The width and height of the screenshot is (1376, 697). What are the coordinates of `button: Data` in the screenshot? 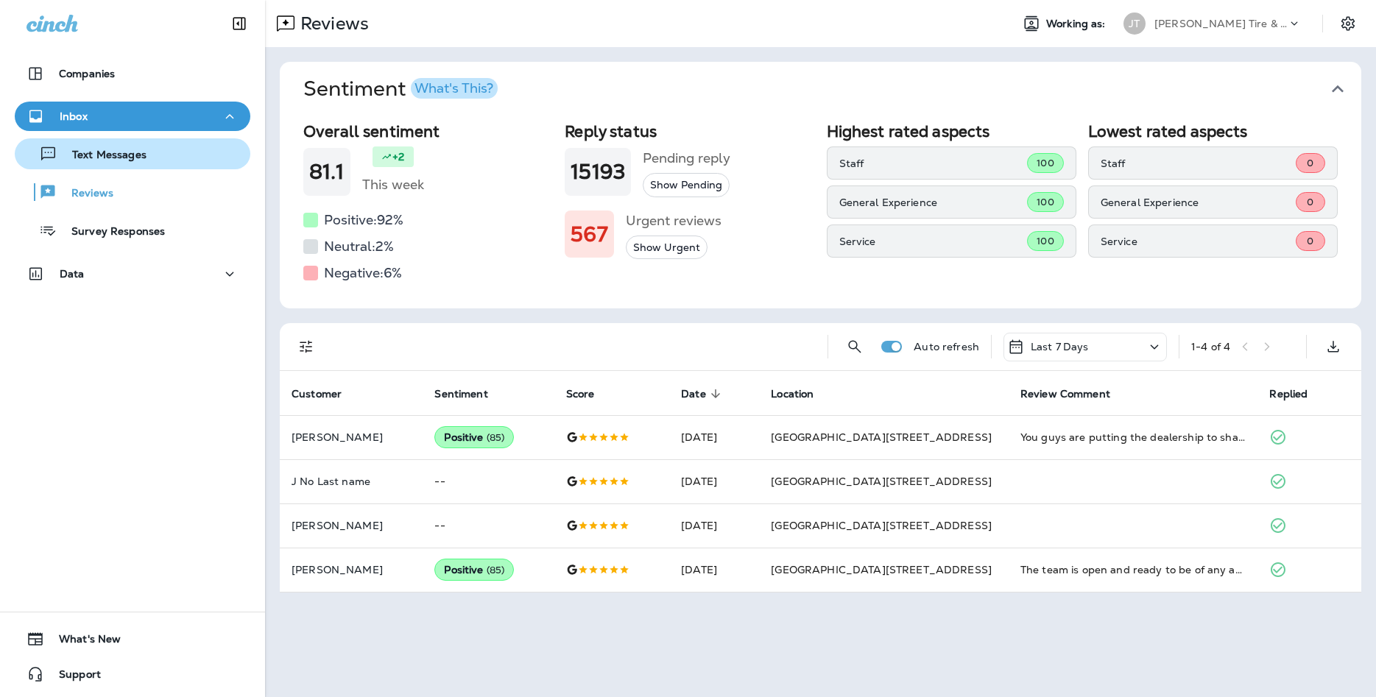 It's located at (132, 274).